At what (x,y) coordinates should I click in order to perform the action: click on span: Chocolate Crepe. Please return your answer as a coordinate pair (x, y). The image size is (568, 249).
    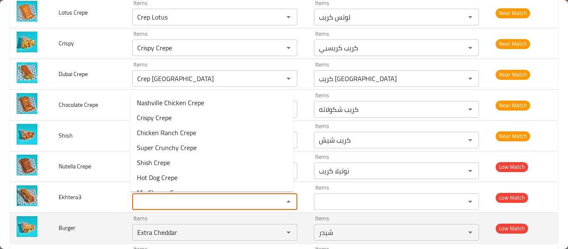
    Looking at the image, I should click on (78, 105).